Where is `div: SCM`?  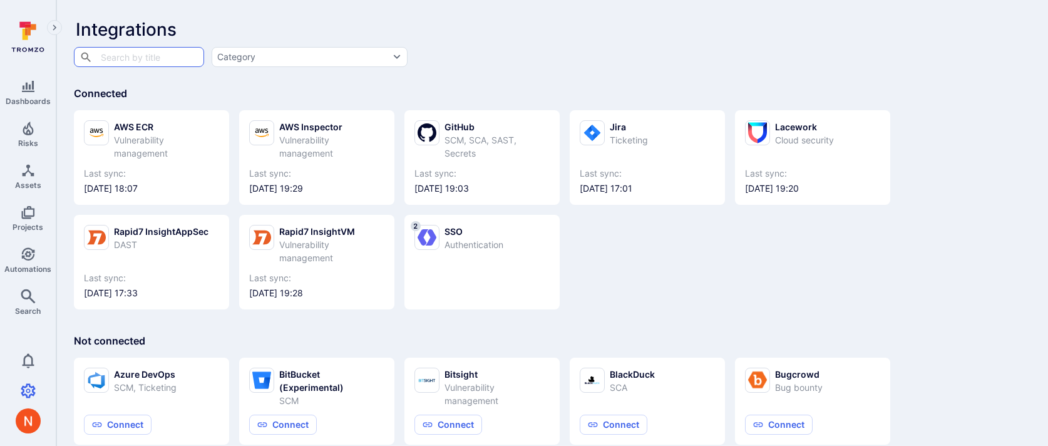
div: SCM is located at coordinates (332, 400).